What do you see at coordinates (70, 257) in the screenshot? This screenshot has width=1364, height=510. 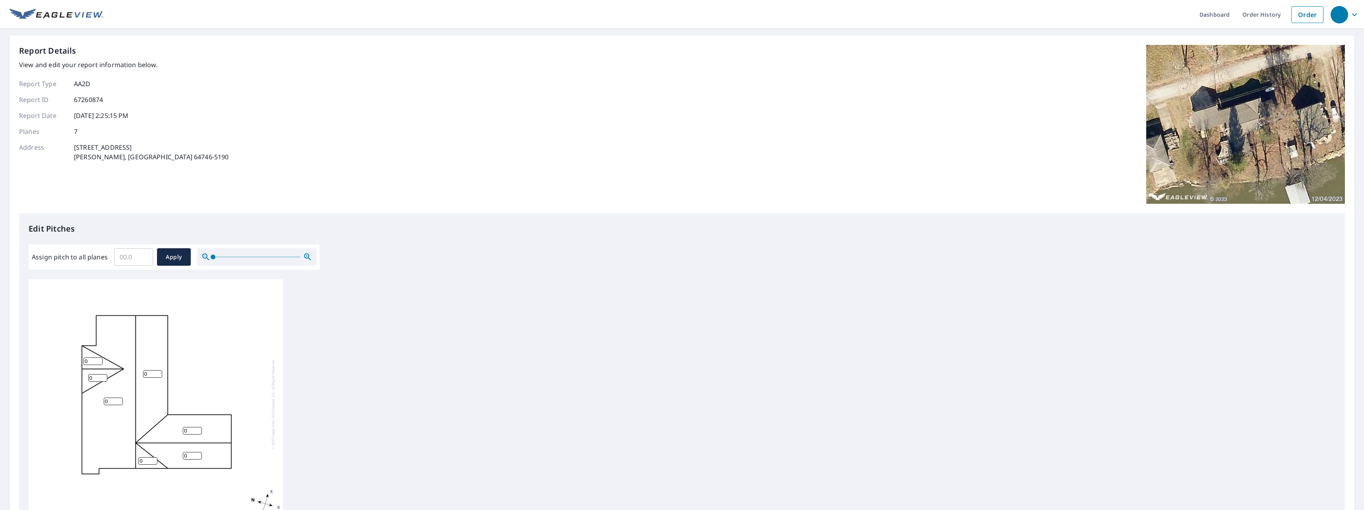 I see `label: Assign pitch to all planes` at bounding box center [70, 257].